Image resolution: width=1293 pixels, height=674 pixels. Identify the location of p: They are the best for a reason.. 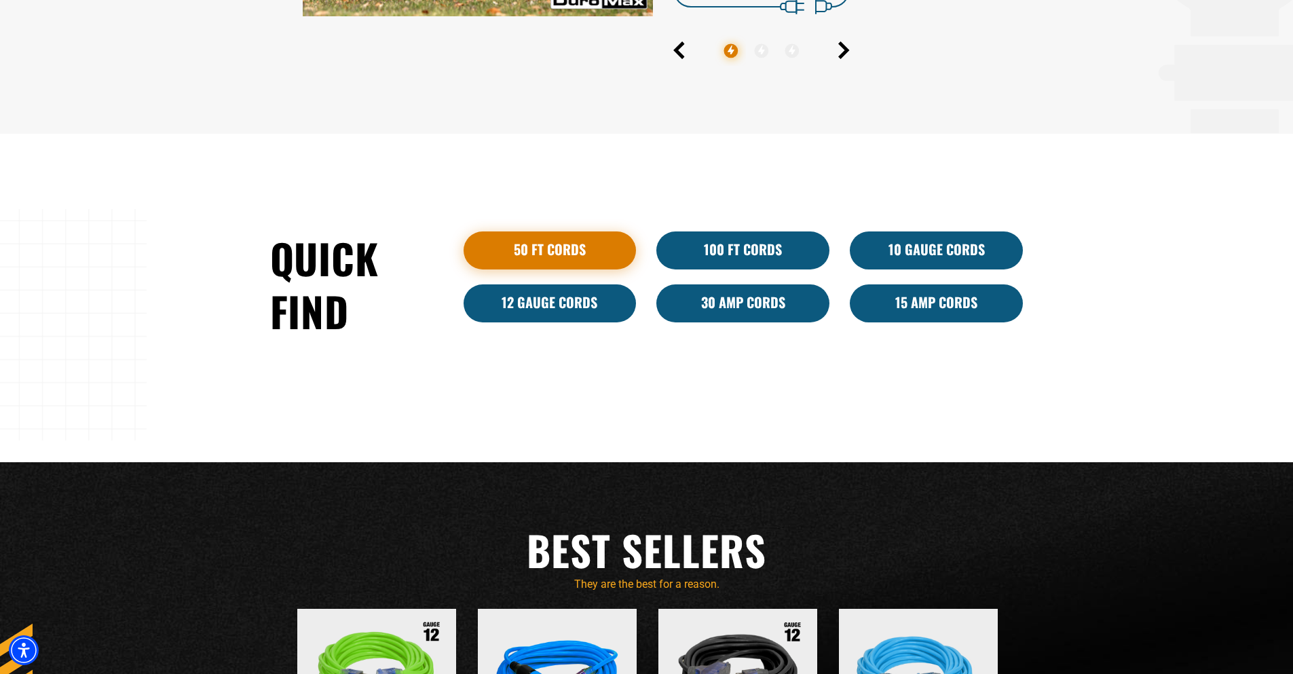
(647, 584).